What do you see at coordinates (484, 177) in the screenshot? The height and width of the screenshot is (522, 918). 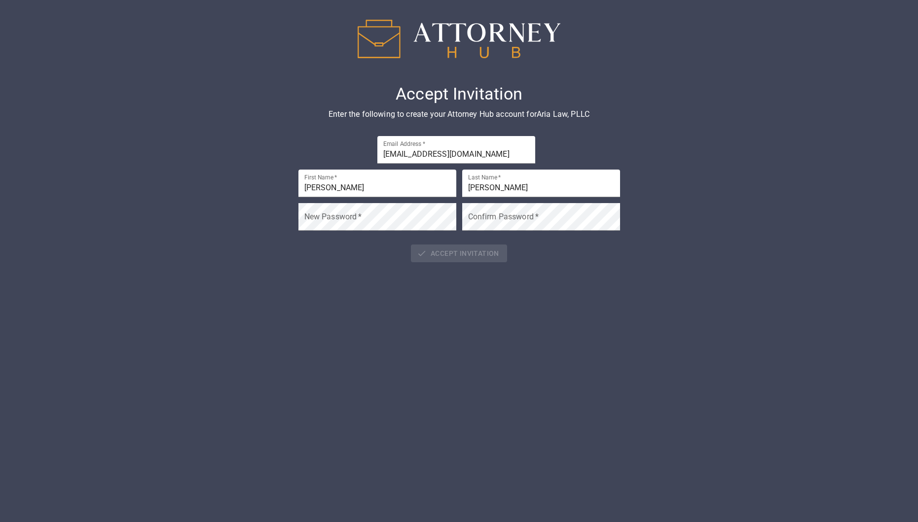 I see `label: Last Name` at bounding box center [484, 177].